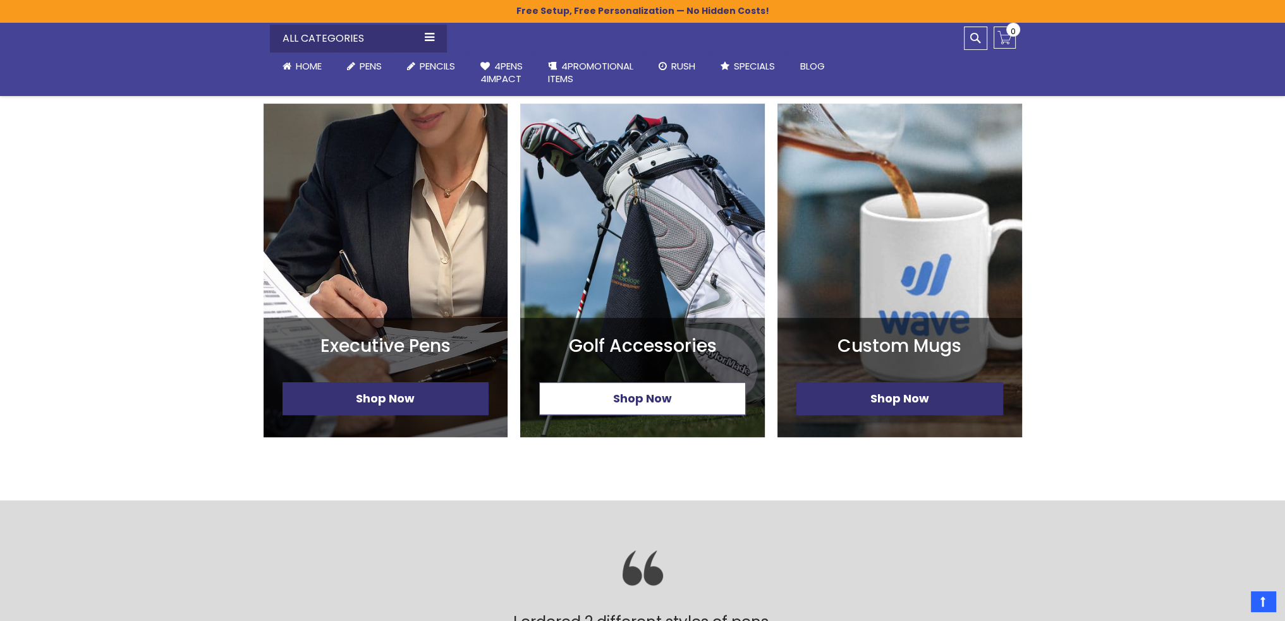 The image size is (1285, 621). What do you see at coordinates (683, 66) in the screenshot?
I see `span: Rush` at bounding box center [683, 66].